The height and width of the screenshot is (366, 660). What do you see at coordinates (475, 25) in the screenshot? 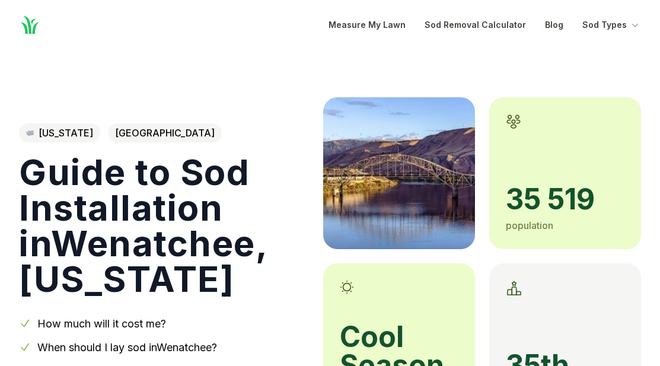
I see `a: Sod Removal Calculator` at bounding box center [475, 25].